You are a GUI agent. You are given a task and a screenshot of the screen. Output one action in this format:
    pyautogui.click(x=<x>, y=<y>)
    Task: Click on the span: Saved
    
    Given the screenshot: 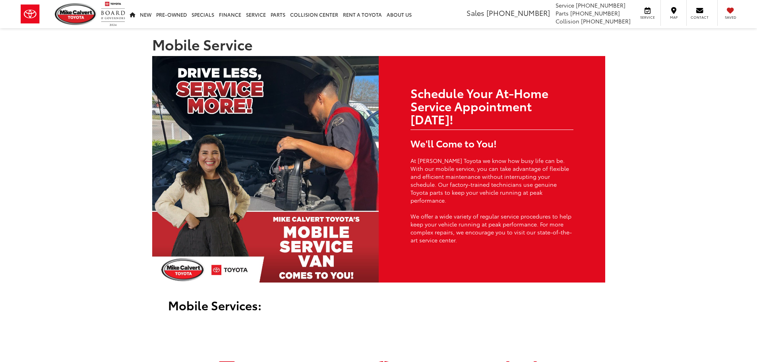 What is the action you would take?
    pyautogui.click(x=730, y=17)
    